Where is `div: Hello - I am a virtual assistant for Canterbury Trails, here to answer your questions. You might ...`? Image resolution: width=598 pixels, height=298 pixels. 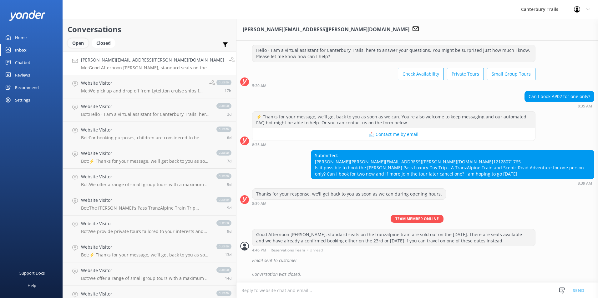
div: Hello - I am a virtual assistant for Canterbury Trails, here to answer your questions. You might ... is located at coordinates (394, 53).